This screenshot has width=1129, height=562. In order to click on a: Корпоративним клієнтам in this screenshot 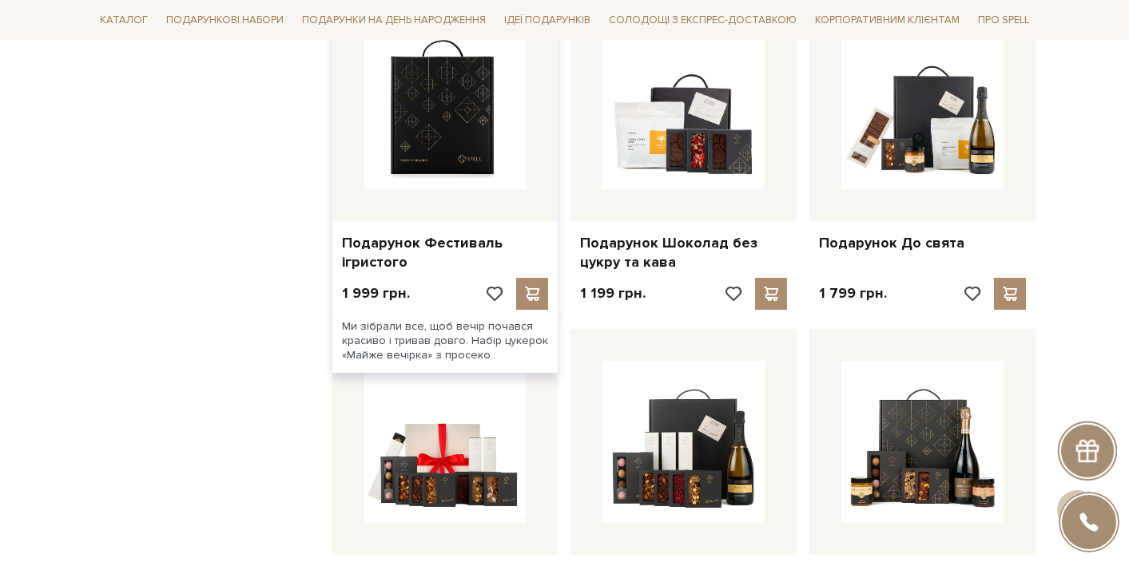, I will do `click(887, 20)`.